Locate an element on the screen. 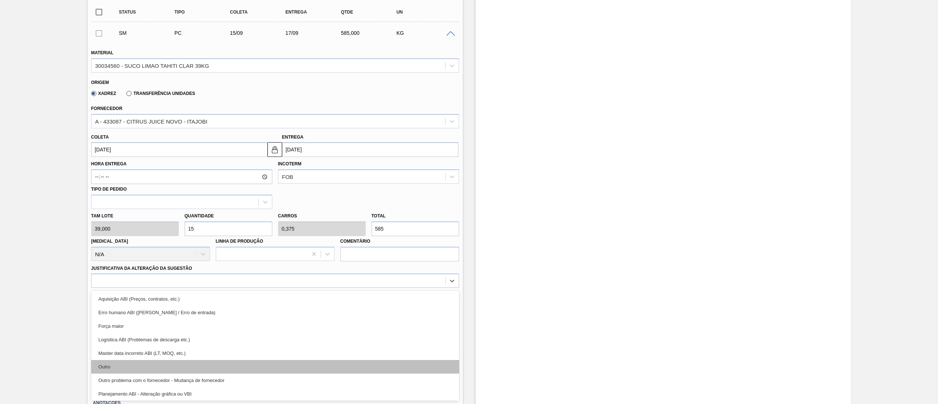 This screenshot has height=404, width=938. div: 585,000 is located at coordinates (370, 33).